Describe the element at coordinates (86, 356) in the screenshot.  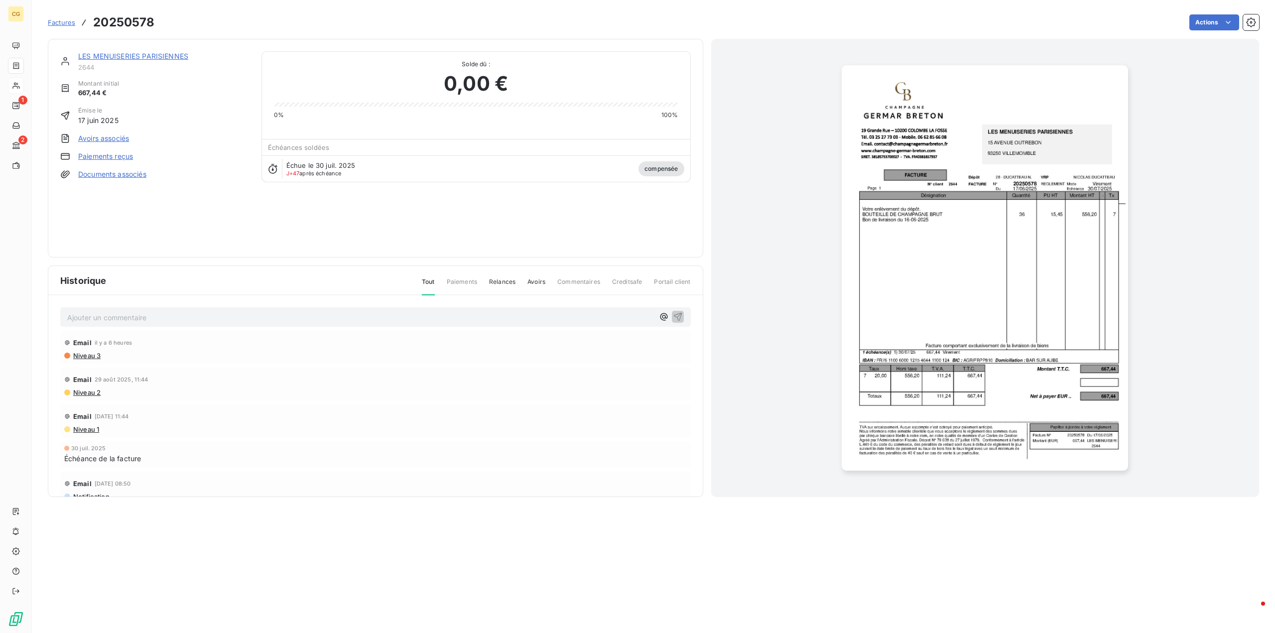
I see `span: Niveau 3` at that location.